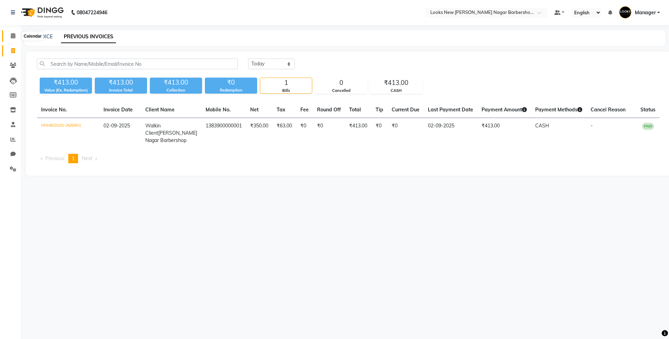 The image size is (669, 339). Describe the element at coordinates (254, 110) in the screenshot. I see `span: Net` at that location.